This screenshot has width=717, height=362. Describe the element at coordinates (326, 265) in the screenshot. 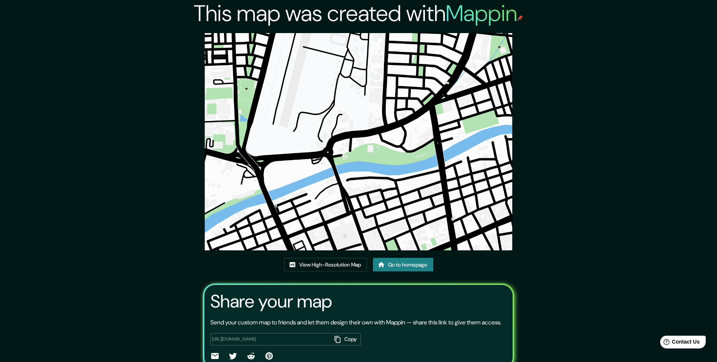

I see `a: View High-Resolution Map` at that location.